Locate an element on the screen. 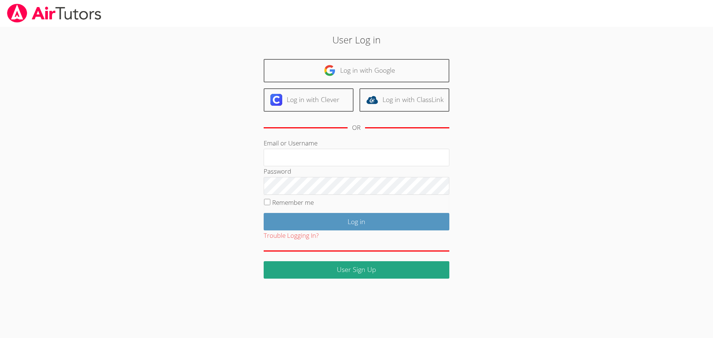 This screenshot has height=338, width=713. label: Remember me is located at coordinates (293, 202).